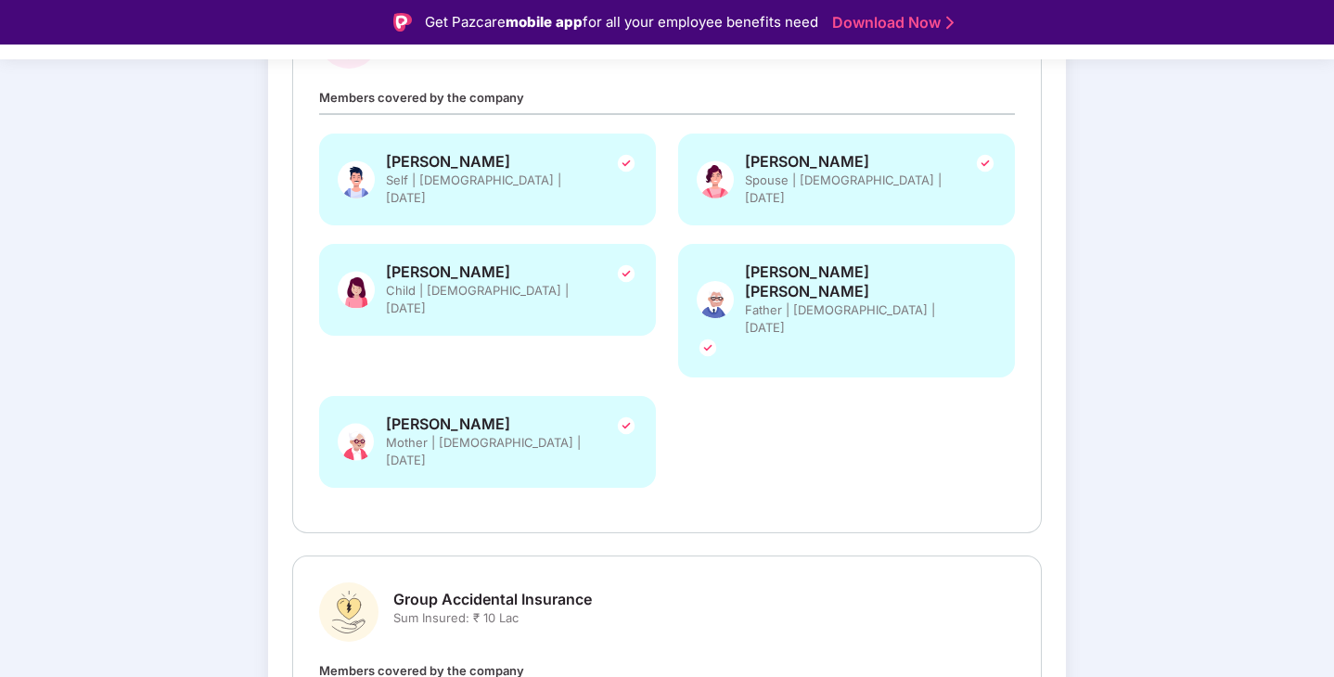  I want to click on span: Sum Insured: ₹ 10 Lac, so click(493, 618).